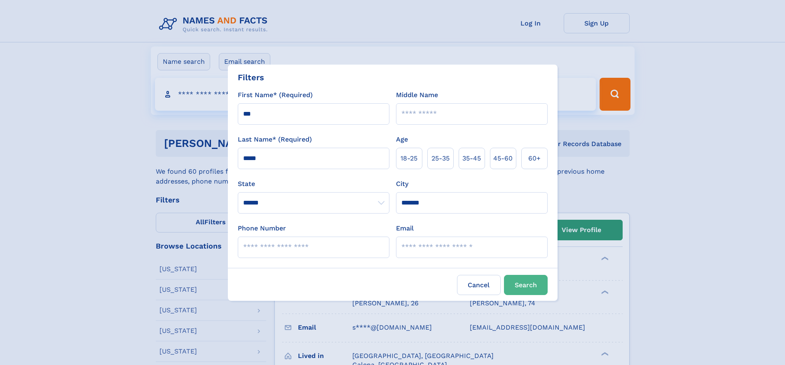  Describe the element at coordinates (251, 77) in the screenshot. I see `div: Filters` at that location.